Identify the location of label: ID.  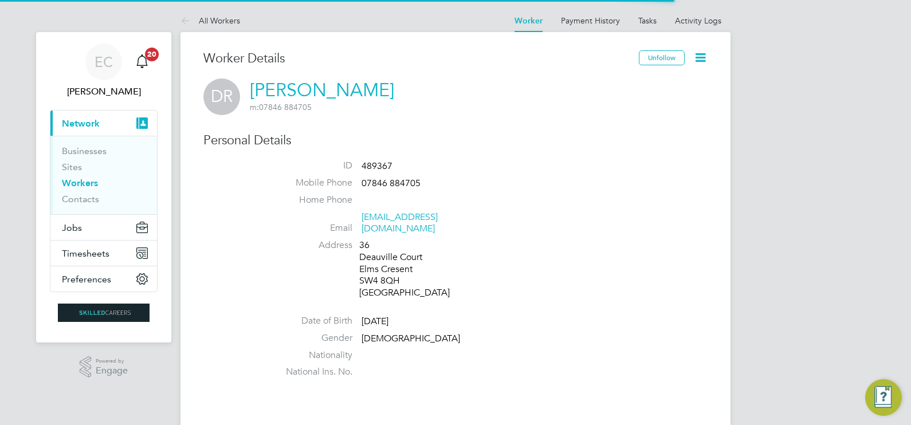
(312, 166).